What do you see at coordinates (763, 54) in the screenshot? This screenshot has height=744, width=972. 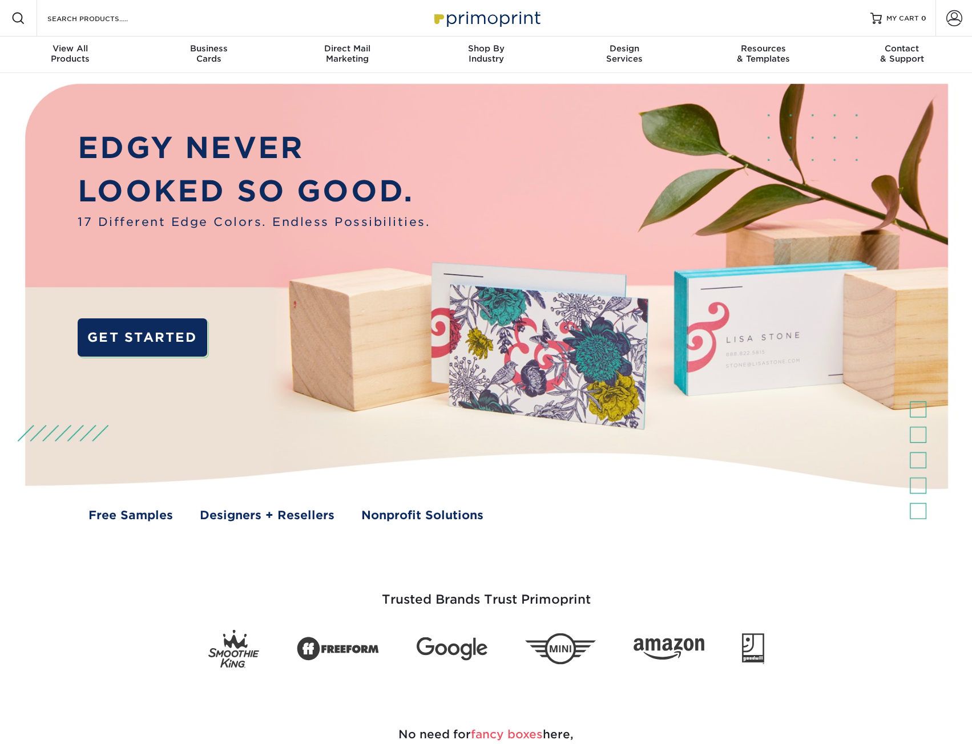 I see `div: & Templates` at bounding box center [763, 54].